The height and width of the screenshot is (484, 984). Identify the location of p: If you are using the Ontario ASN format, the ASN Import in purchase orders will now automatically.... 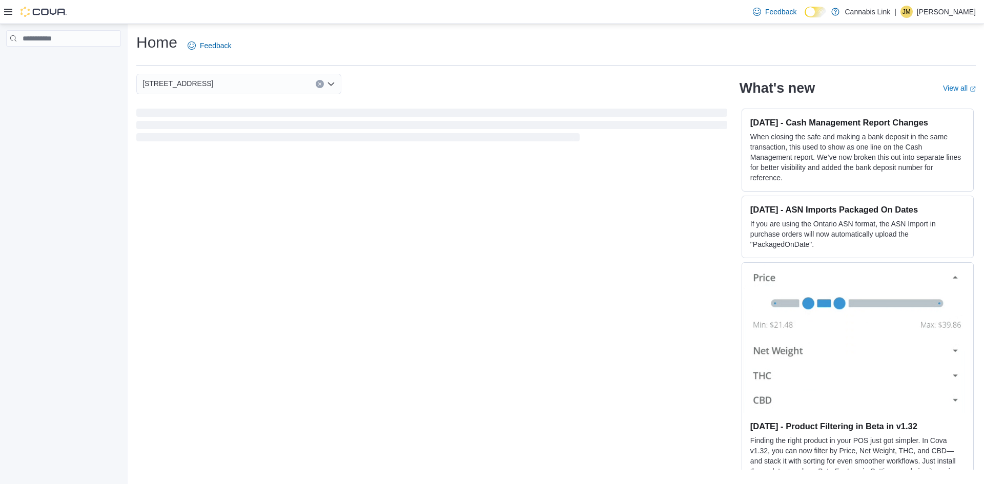
(857, 234).